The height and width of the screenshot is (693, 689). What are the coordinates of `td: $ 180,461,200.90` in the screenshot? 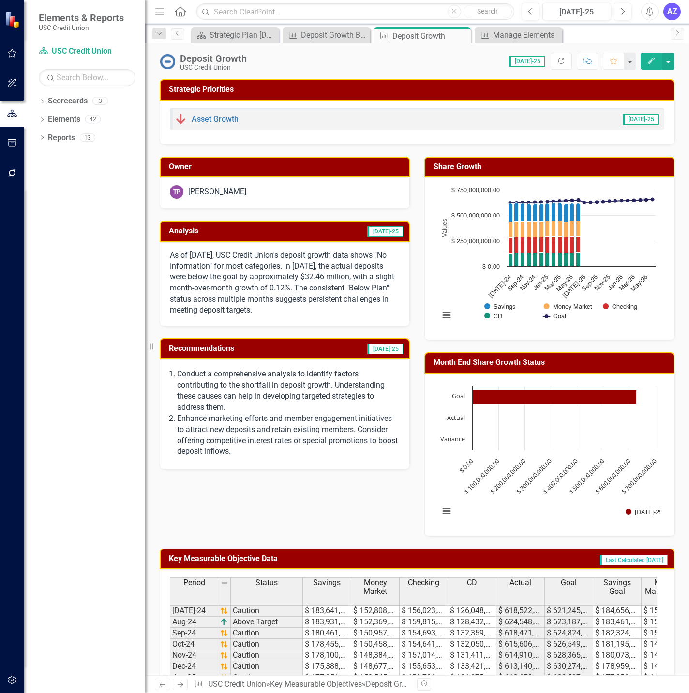 It's located at (327, 633).